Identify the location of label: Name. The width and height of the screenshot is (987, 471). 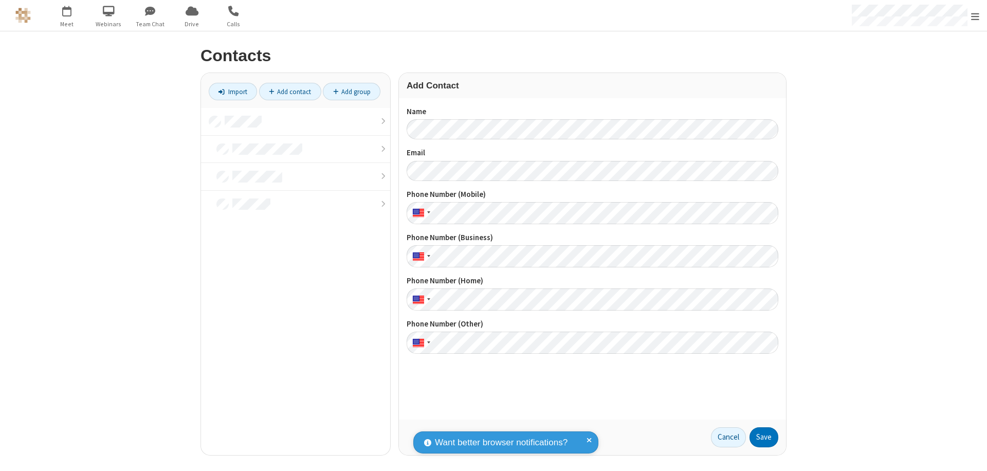
(592, 112).